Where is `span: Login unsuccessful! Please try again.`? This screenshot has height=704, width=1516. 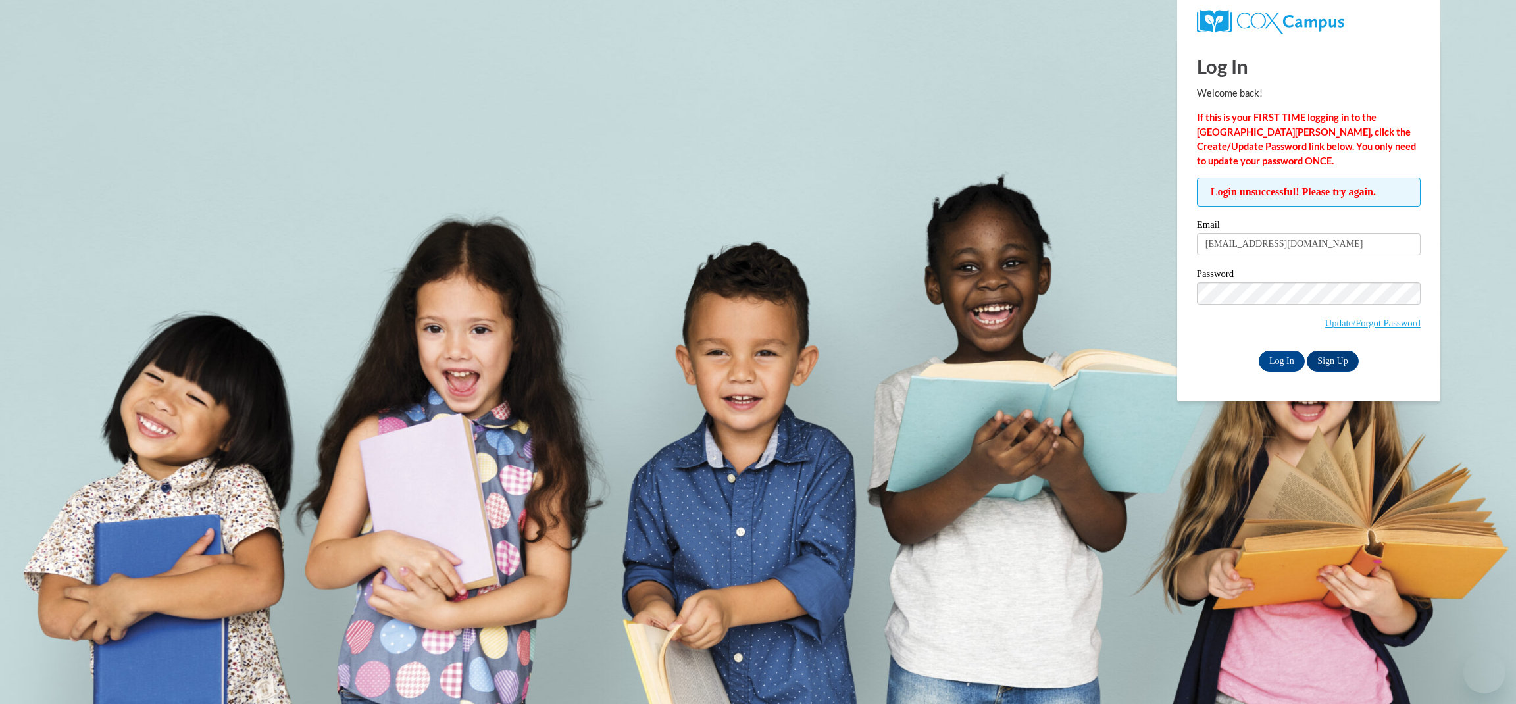
span: Login unsuccessful! Please try again. is located at coordinates (1309, 192).